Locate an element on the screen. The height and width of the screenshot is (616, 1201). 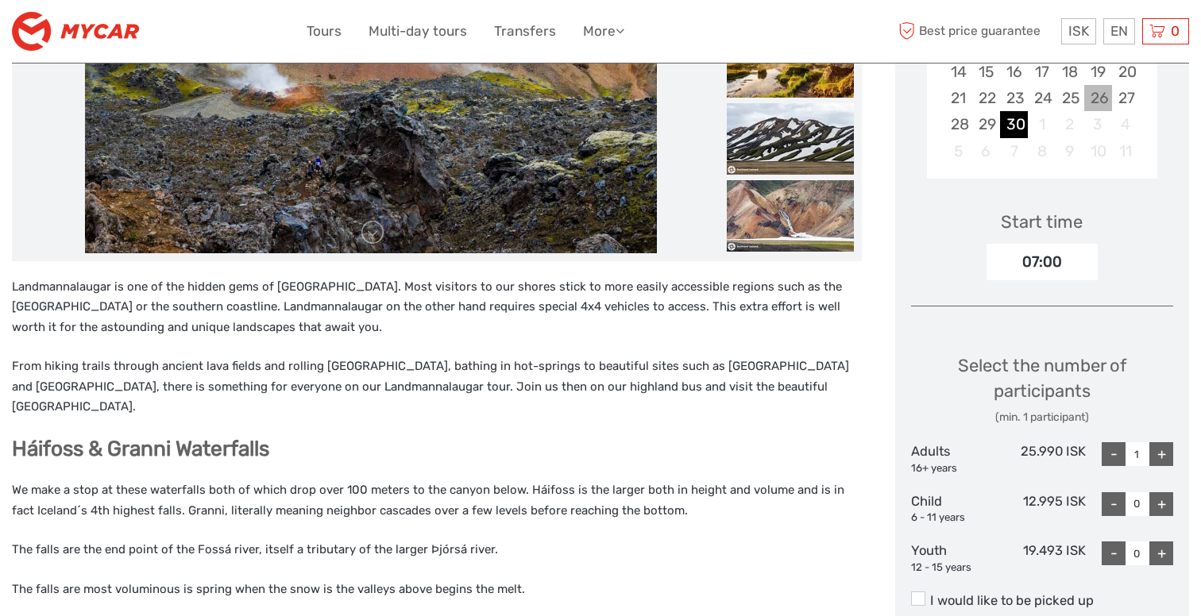
div: Choose Wednesday, September 17th, 2025 is located at coordinates (1041, 71).